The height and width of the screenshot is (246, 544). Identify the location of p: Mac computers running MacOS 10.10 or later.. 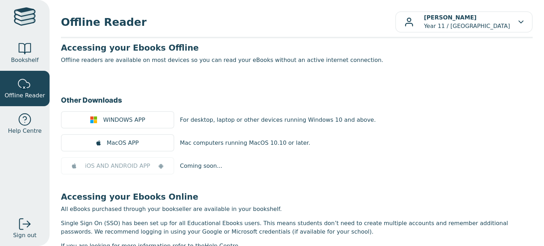
(245, 143).